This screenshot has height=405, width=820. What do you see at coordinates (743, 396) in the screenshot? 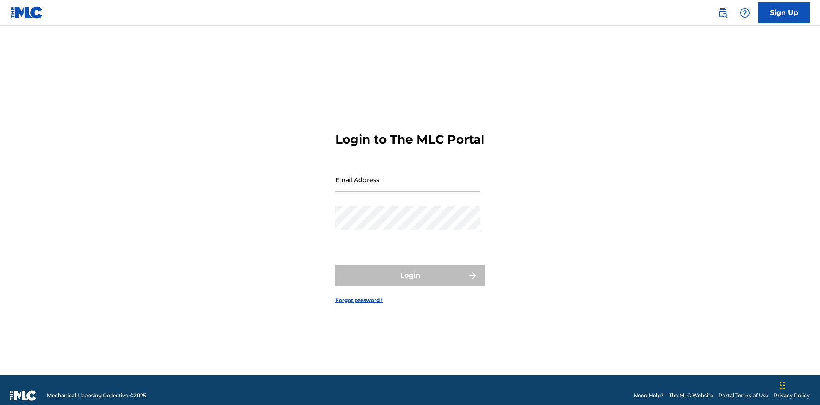
I see `a: Portal Terms of Use` at bounding box center [743, 396].